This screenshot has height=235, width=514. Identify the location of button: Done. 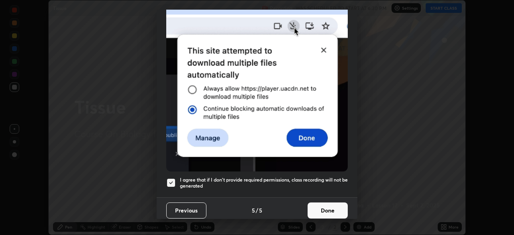
(328, 210).